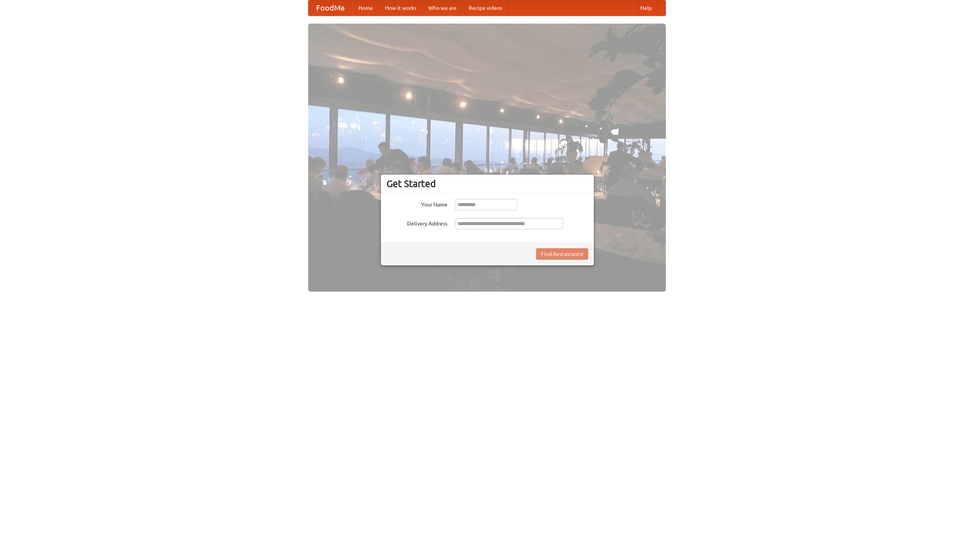  I want to click on a: Help, so click(646, 8).